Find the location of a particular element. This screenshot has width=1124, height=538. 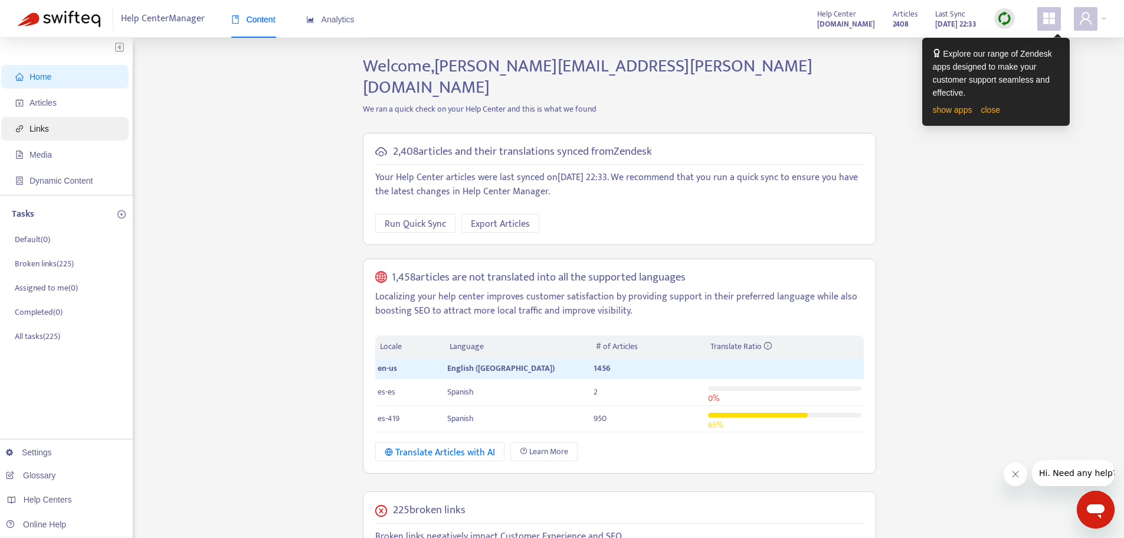

span: Last Sync is located at coordinates (950, 14).